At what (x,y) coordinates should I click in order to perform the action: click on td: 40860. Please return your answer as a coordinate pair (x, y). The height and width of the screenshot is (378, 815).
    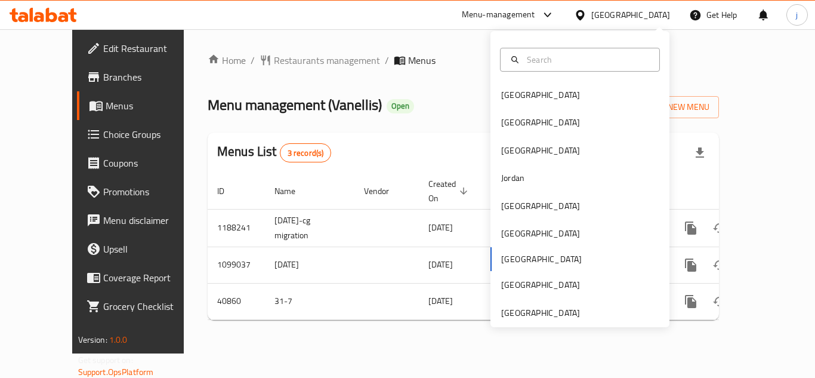
    Looking at the image, I should click on (236, 301).